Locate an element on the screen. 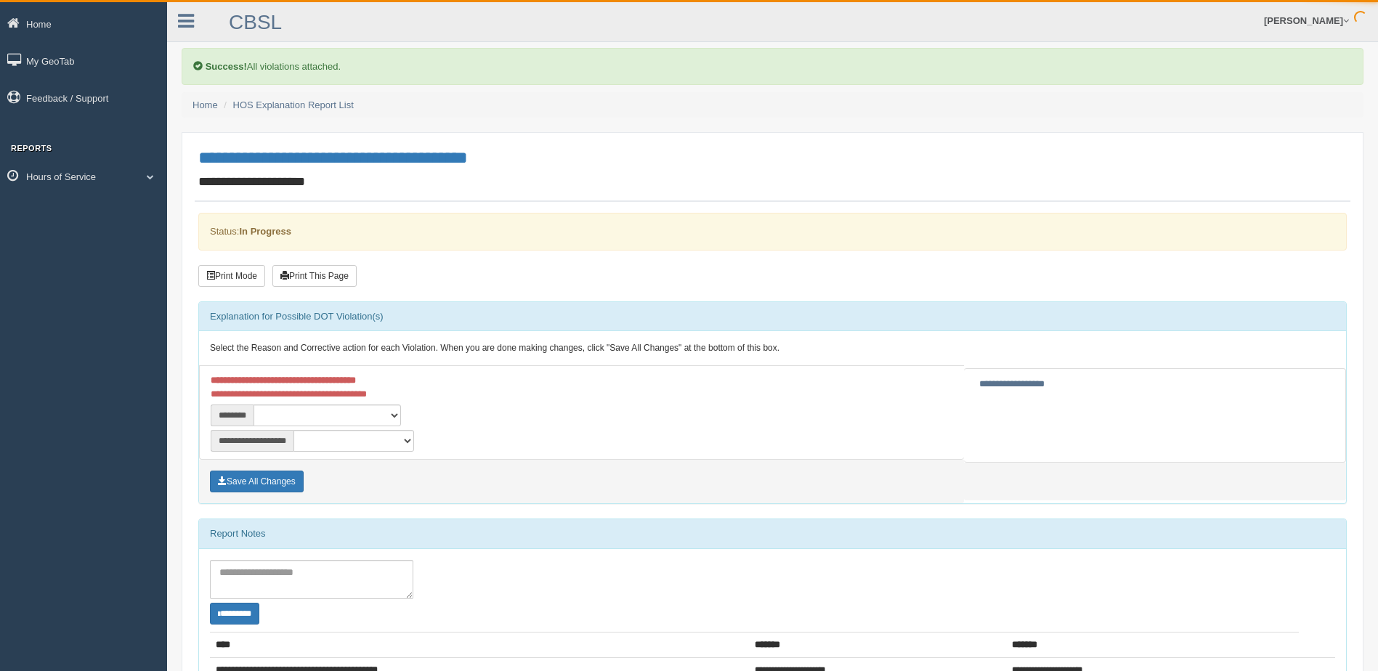  div: All violations attached. is located at coordinates (772, 66).